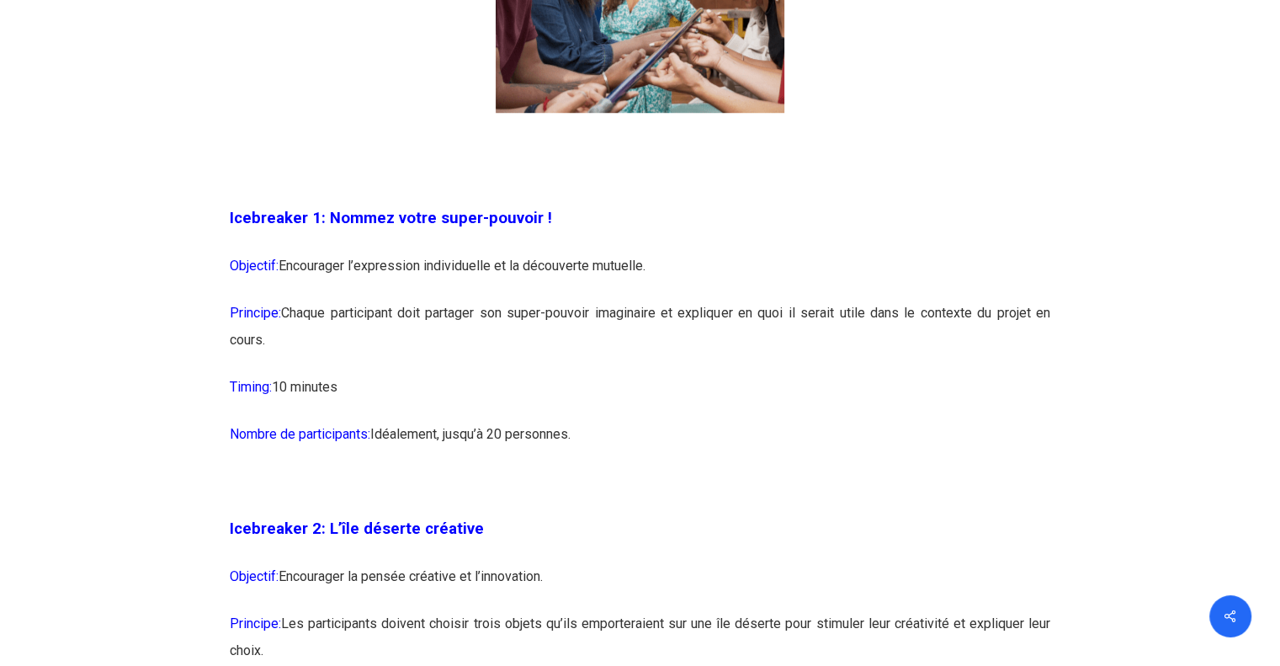 This screenshot has width=1280, height=666. What do you see at coordinates (390, 218) in the screenshot?
I see `span: Icebreaker 1: Nommez votre super-pouvoir !` at bounding box center [390, 218].